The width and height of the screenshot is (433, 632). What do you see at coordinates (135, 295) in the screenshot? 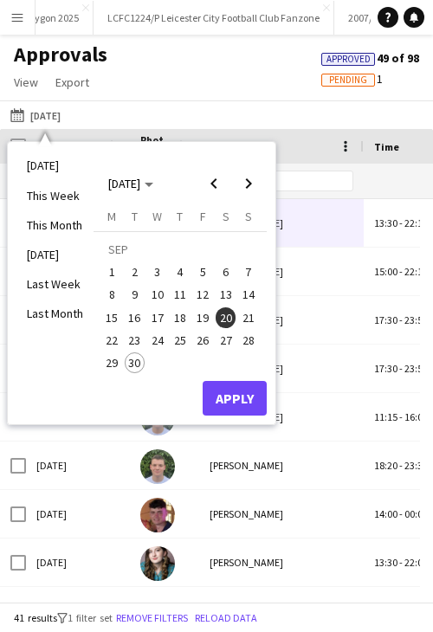
I see `span: 9` at bounding box center [135, 295].